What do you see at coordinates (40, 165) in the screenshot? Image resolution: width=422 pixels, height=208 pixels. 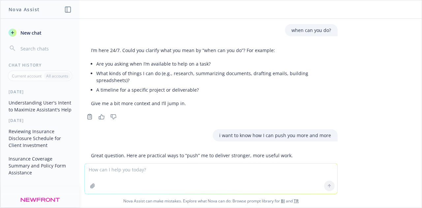 I see `button: Insurance Coverage Summary and Policy Form Assistance` at bounding box center [40, 165].